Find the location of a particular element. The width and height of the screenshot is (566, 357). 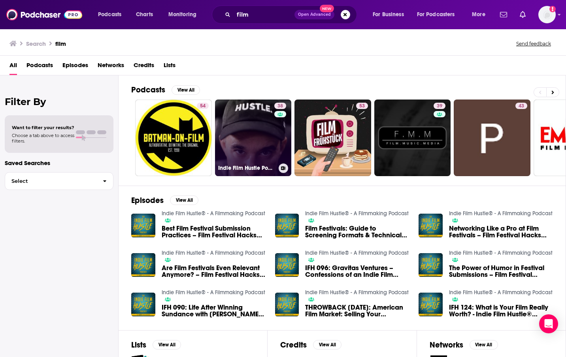

a: 39 is located at coordinates (412, 138).